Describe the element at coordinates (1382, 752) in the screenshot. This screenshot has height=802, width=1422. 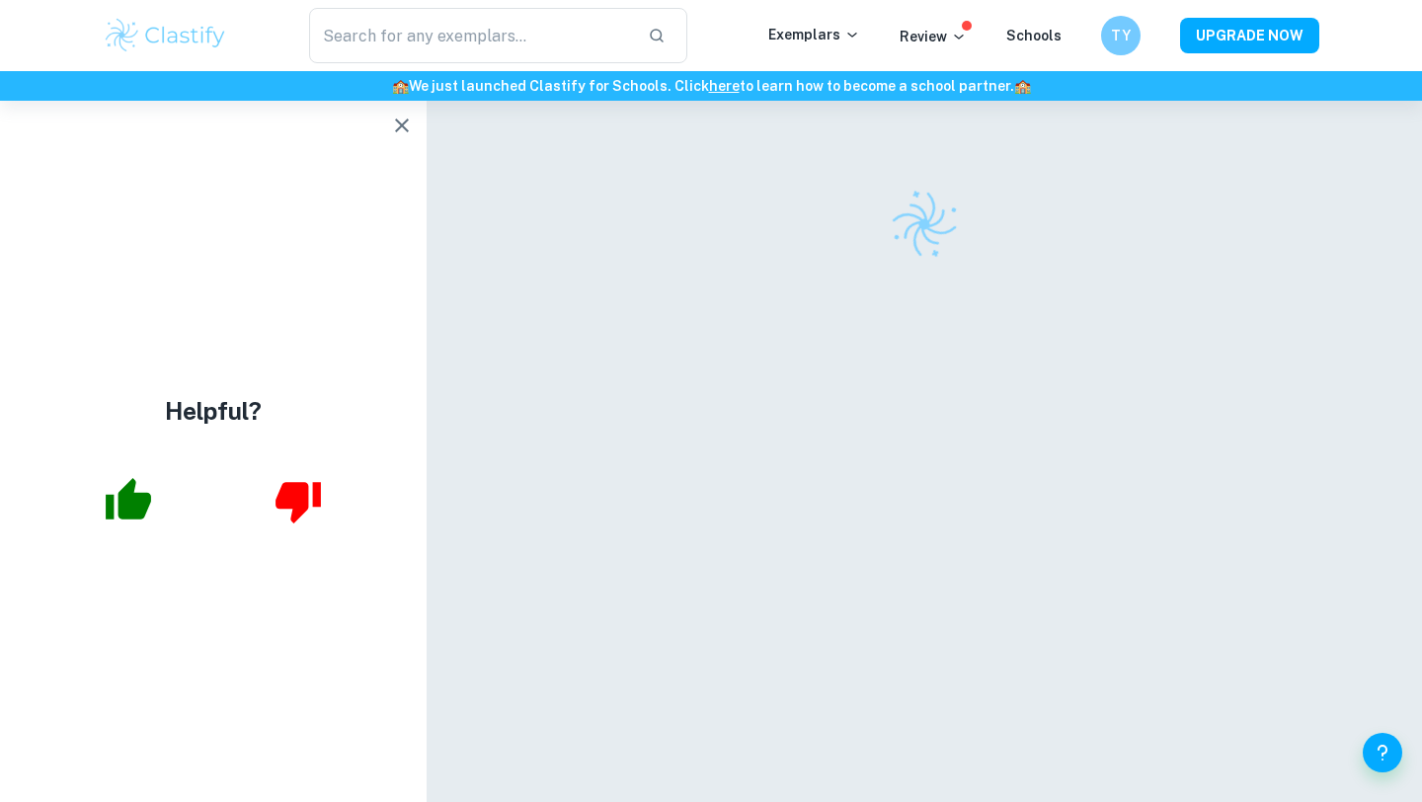
I see `button: Help and Feedback` at that location.